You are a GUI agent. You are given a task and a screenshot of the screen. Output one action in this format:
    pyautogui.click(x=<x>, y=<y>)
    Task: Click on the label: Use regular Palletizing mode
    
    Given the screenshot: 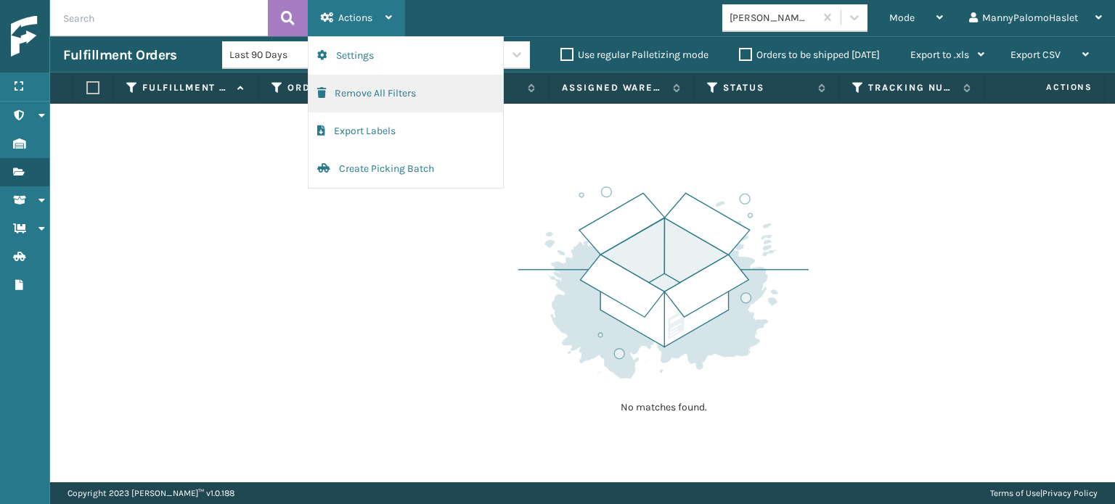 What is the action you would take?
    pyautogui.click(x=634, y=54)
    